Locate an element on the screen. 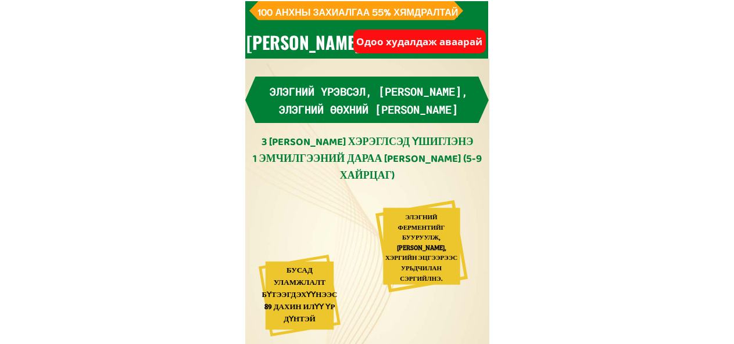 This screenshot has height=344, width=734. div: БУСАД УЛАМЖЛАЛТ БҮТЭЭГДЭХҮҮНЭЭС 89 ДАХИН ИЛҮҮ ҮР ДҮНТЭЙ is located at coordinates (300, 296).